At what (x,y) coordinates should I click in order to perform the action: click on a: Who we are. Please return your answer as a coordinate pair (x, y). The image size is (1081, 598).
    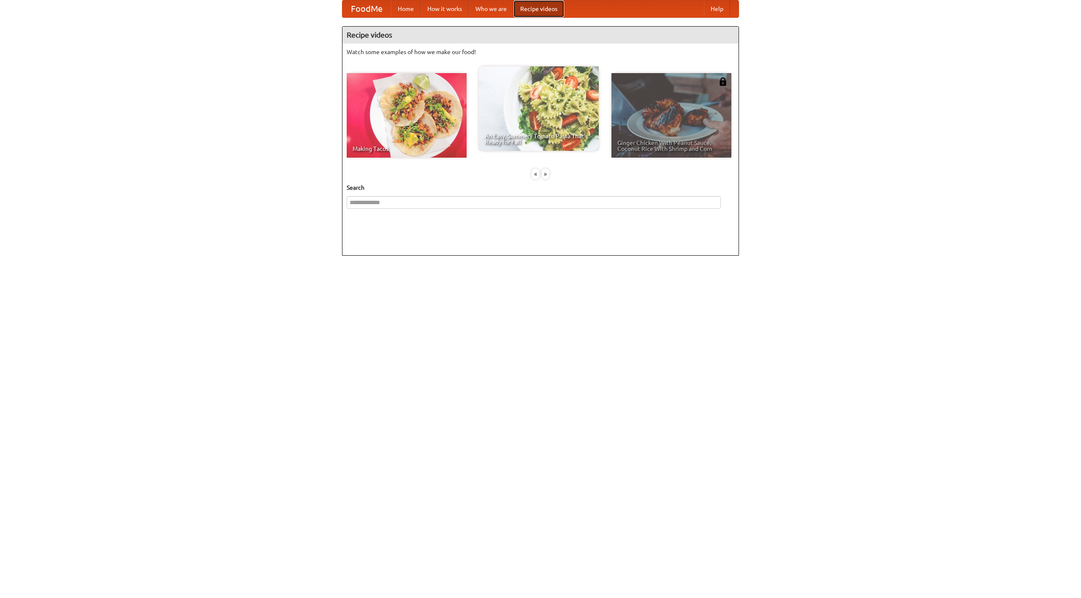
    Looking at the image, I should click on (491, 9).